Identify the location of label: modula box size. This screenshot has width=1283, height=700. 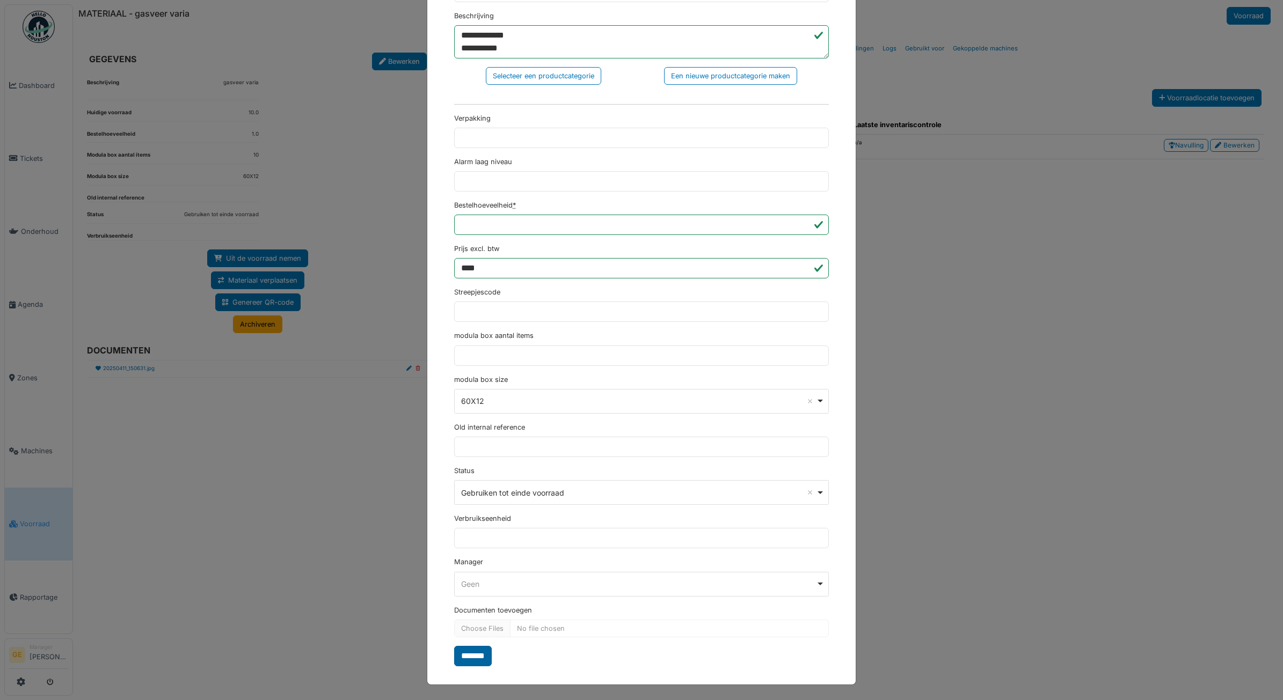
(481, 379).